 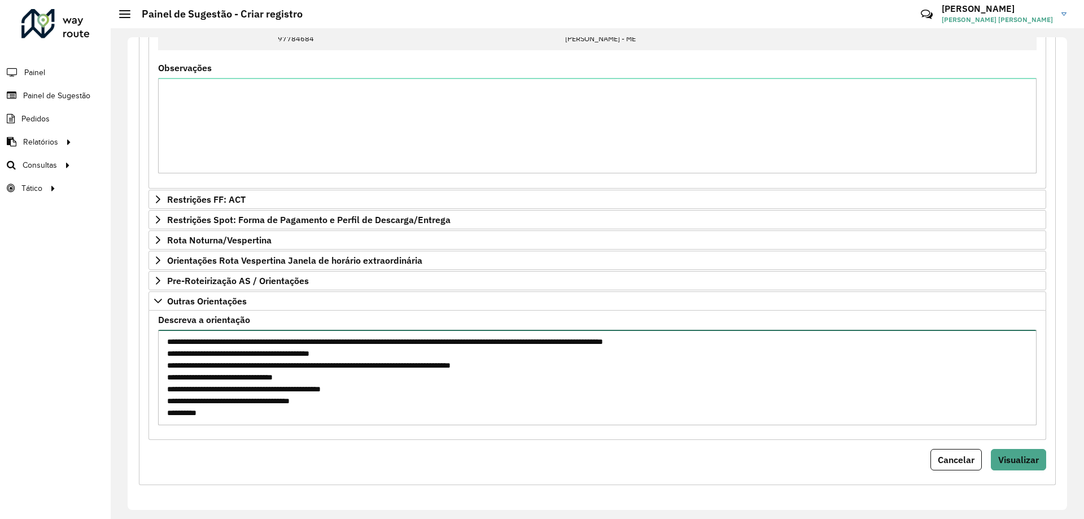 What do you see at coordinates (34, 72) in the screenshot?
I see `span: Painel` at bounding box center [34, 72].